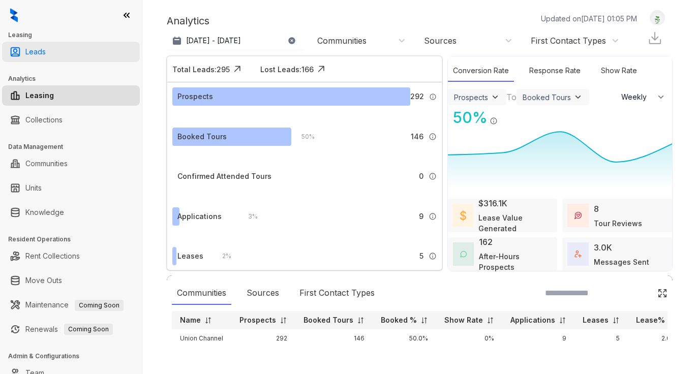  Describe the element at coordinates (75, 147) in the screenshot. I see `h3: Data Management` at that location.